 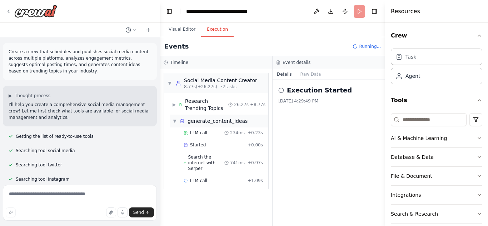 What do you see at coordinates (436, 36) in the screenshot?
I see `button: Crew` at bounding box center [436, 36].